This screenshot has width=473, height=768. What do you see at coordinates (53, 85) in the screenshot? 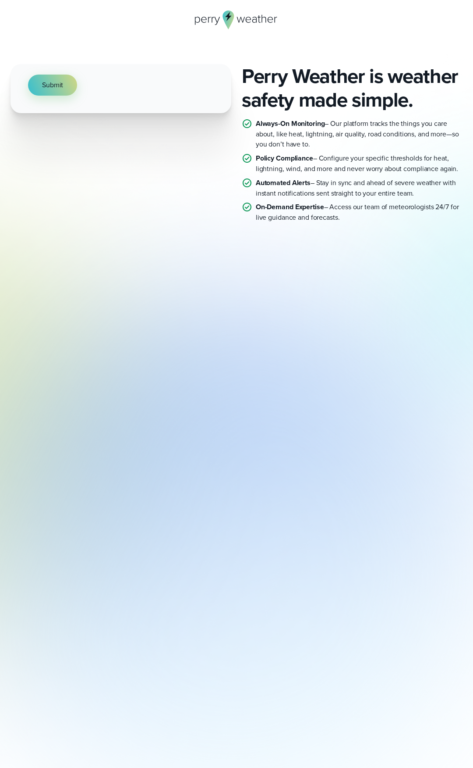
I see `span: Submit` at bounding box center [53, 85].